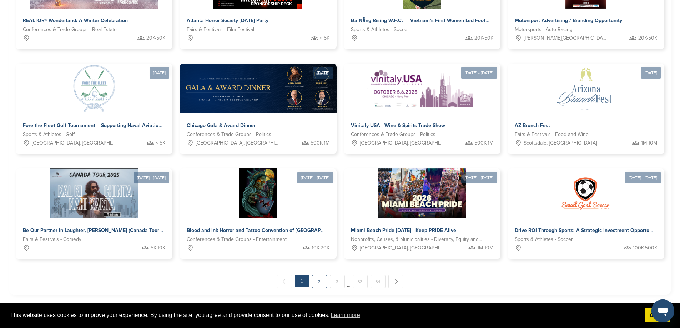  I want to click on span: AZ Brunch Fest, so click(532, 125).